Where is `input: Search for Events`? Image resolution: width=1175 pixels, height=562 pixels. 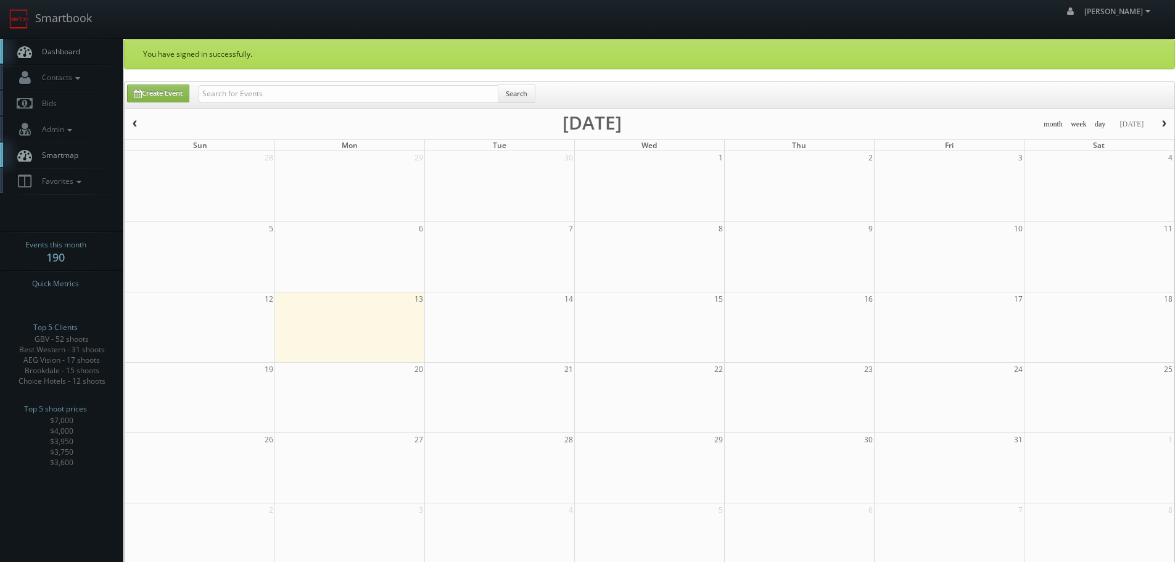
input: Search for Events is located at coordinates (348, 94).